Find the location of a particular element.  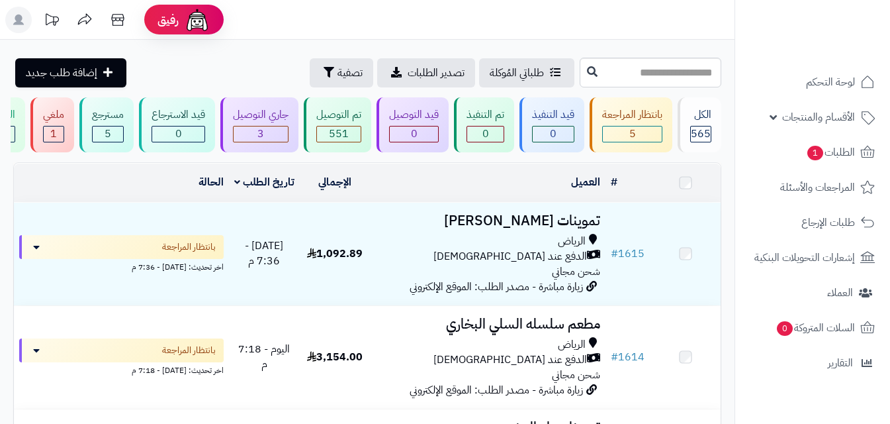

span: التقارير is located at coordinates (840, 363).